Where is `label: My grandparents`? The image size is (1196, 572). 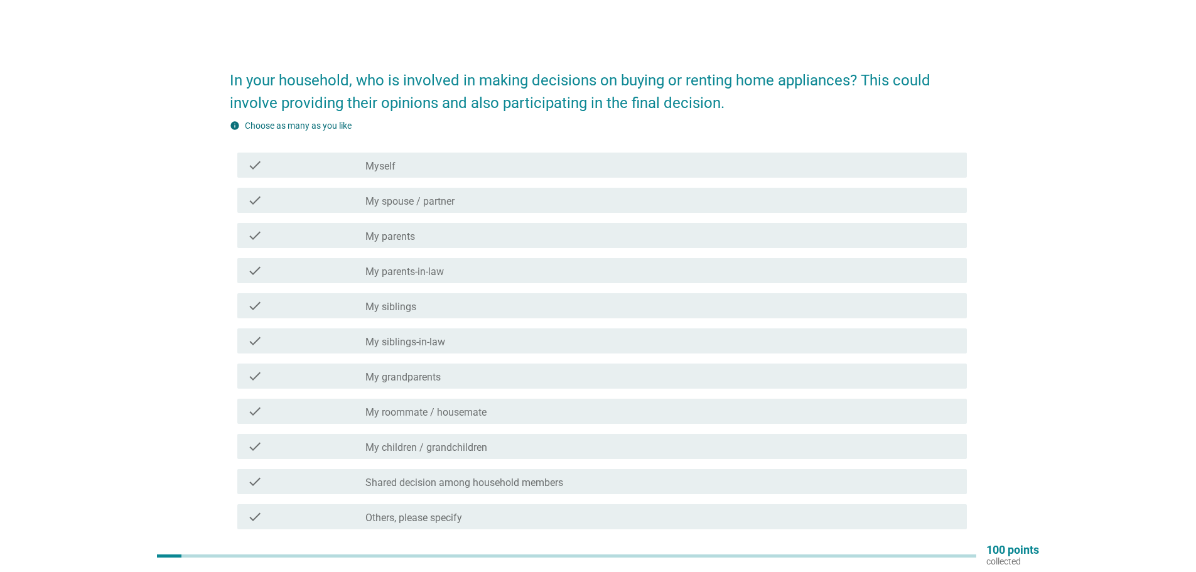
label: My grandparents is located at coordinates (403, 377).